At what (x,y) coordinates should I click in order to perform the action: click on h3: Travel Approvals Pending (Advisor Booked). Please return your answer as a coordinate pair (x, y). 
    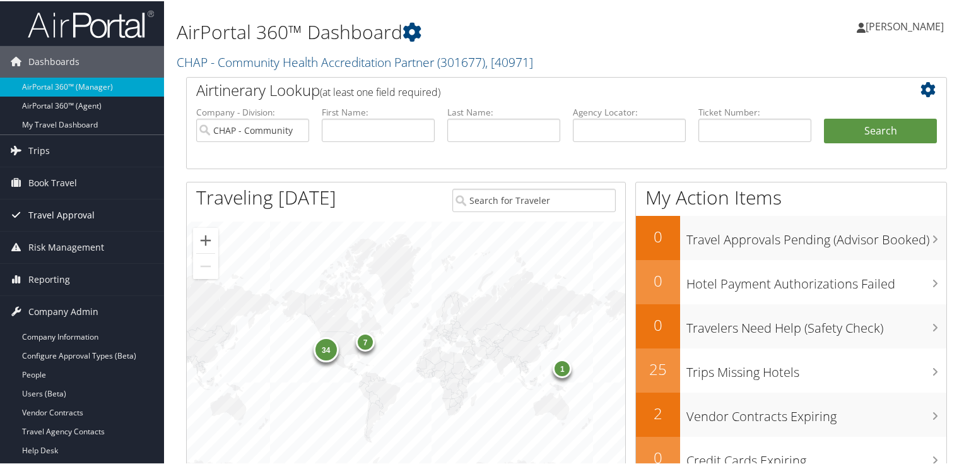
    Looking at the image, I should click on (817, 235).